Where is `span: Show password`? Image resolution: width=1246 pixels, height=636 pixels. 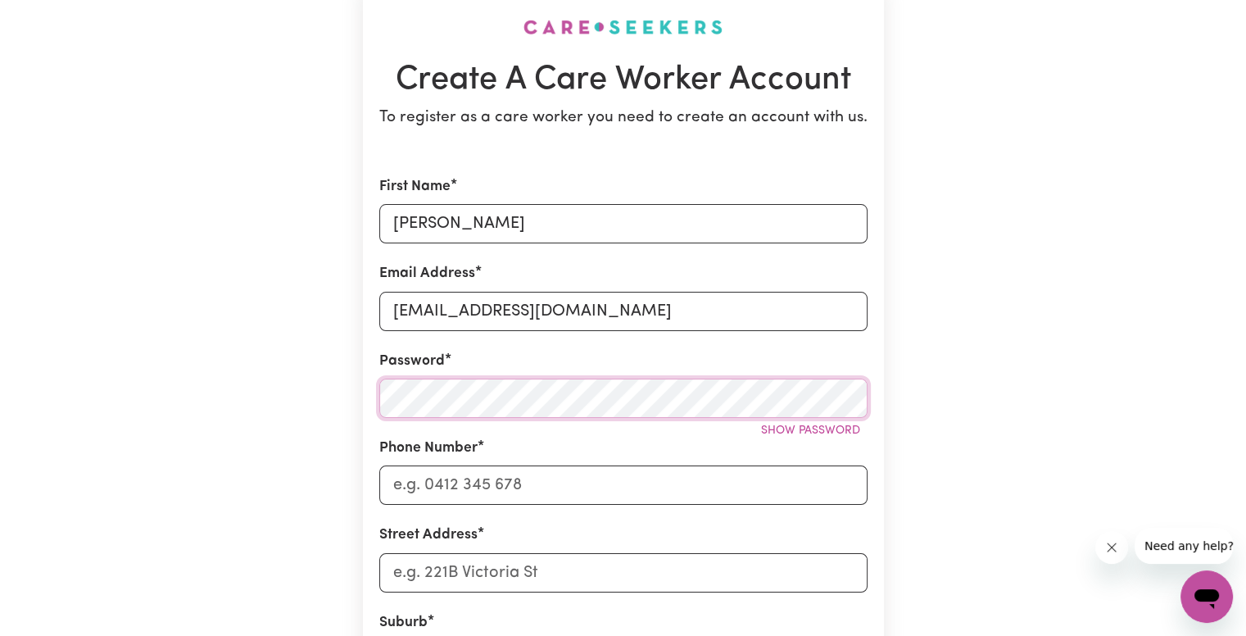
span: Show password is located at coordinates (810, 430).